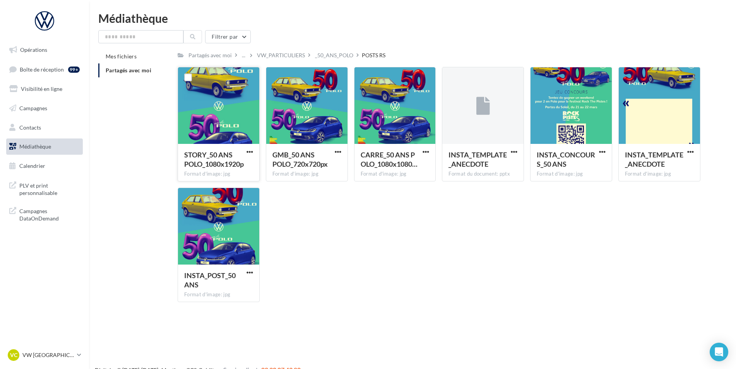 This screenshot has height=369, width=736. I want to click on a: Médiathèque, so click(45, 147).